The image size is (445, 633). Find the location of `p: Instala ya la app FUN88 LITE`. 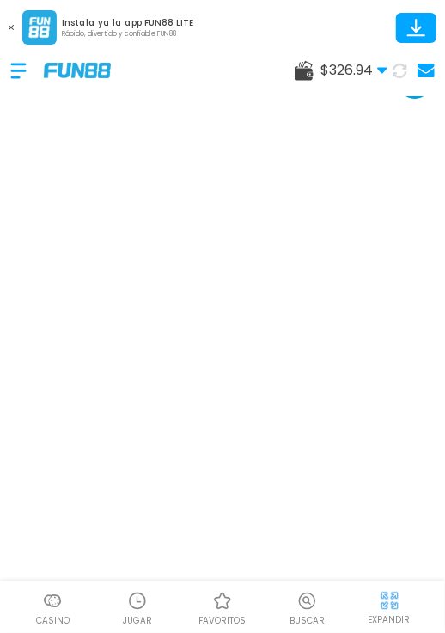

p: Instala ya la app FUN88 LITE is located at coordinates (127, 22).